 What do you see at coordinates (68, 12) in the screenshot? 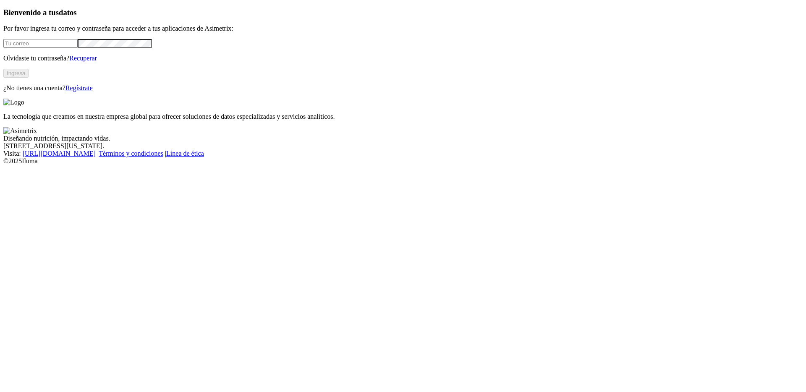
I see `span: datos` at bounding box center [68, 12].